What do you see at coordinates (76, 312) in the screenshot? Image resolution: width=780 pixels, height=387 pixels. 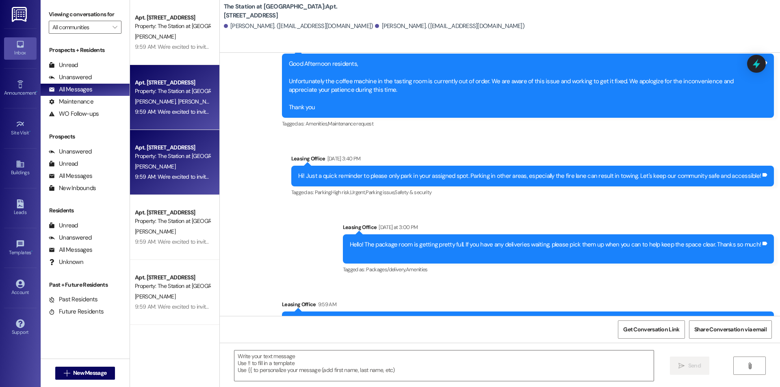 I see `div: Future Residents` at bounding box center [76, 312].